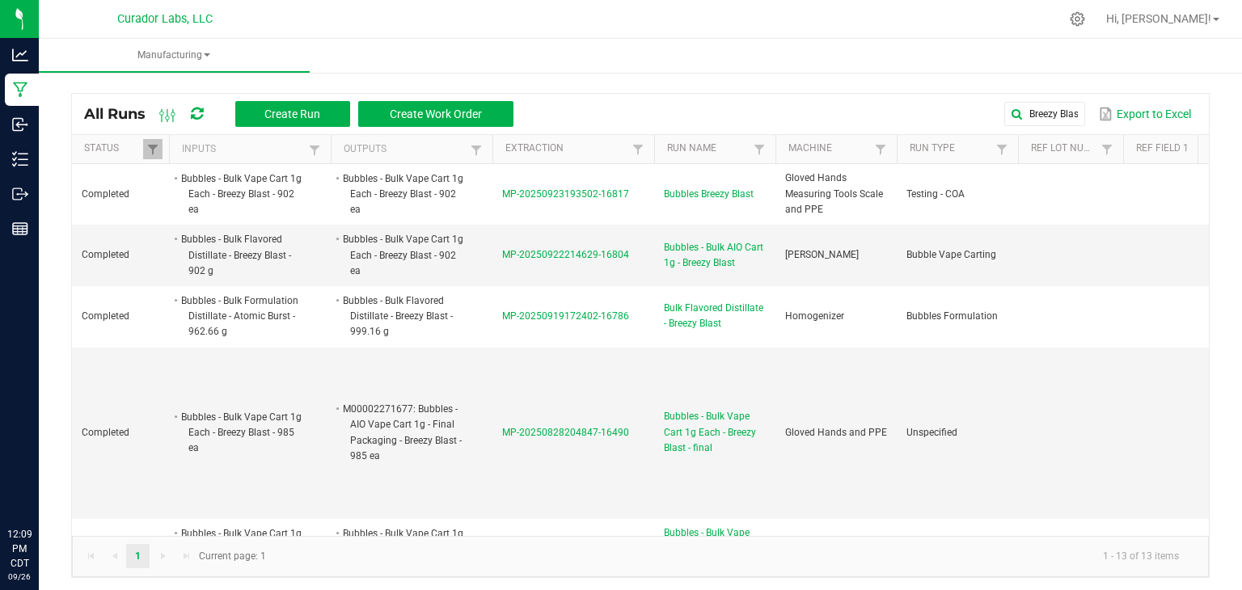  What do you see at coordinates (20, 229) in the screenshot?
I see `inline-svg: Reports` at bounding box center [20, 229].